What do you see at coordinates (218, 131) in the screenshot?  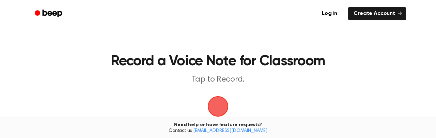 I see `span: Contact us` at bounding box center [218, 131].